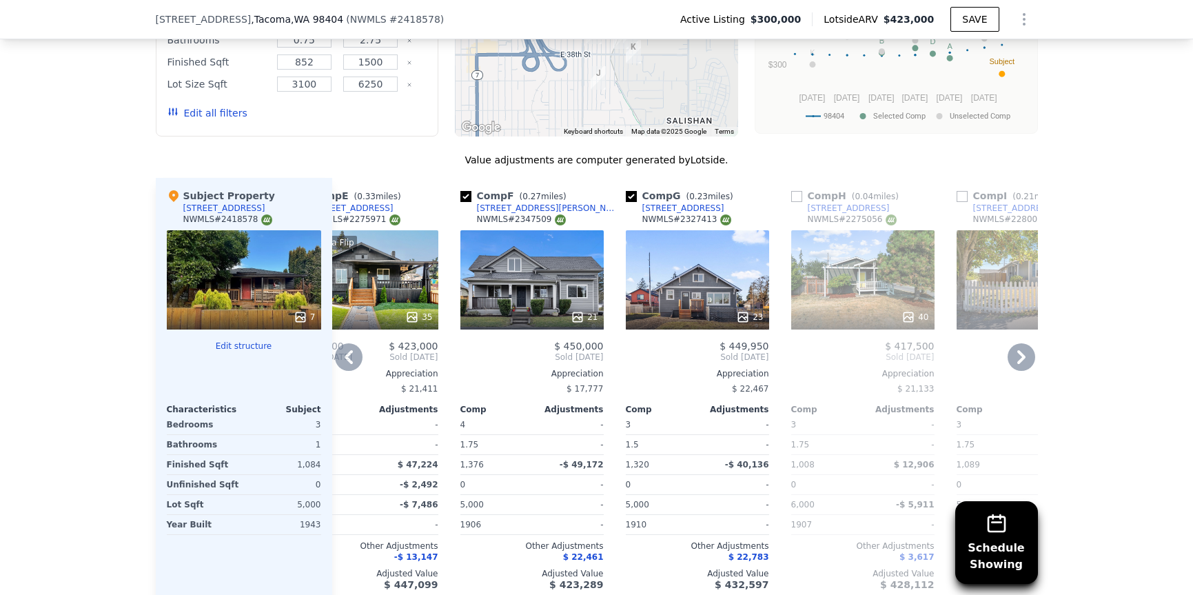 The width and height of the screenshot is (1193, 595). What do you see at coordinates (881, 39) in the screenshot?
I see `text: H` at bounding box center [881, 39].